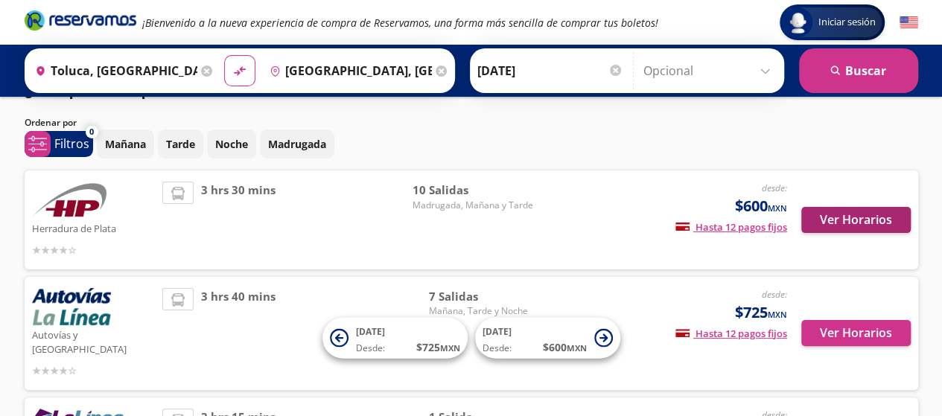 The height and width of the screenshot is (416, 942). What do you see at coordinates (94, 228) in the screenshot?
I see `p: Herradura de Plata` at bounding box center [94, 228].